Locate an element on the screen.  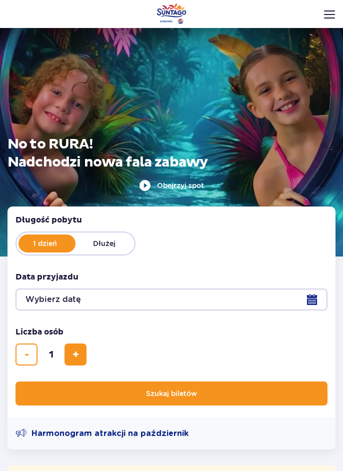
form: Planowanie wizyty w Park of Poland is located at coordinates (171, 312).